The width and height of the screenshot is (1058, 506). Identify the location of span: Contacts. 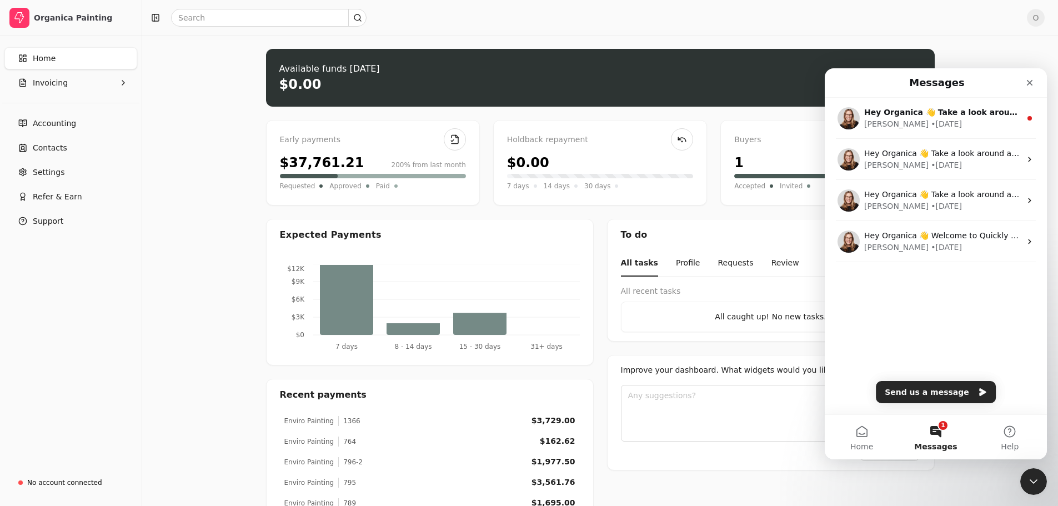
(50, 148).